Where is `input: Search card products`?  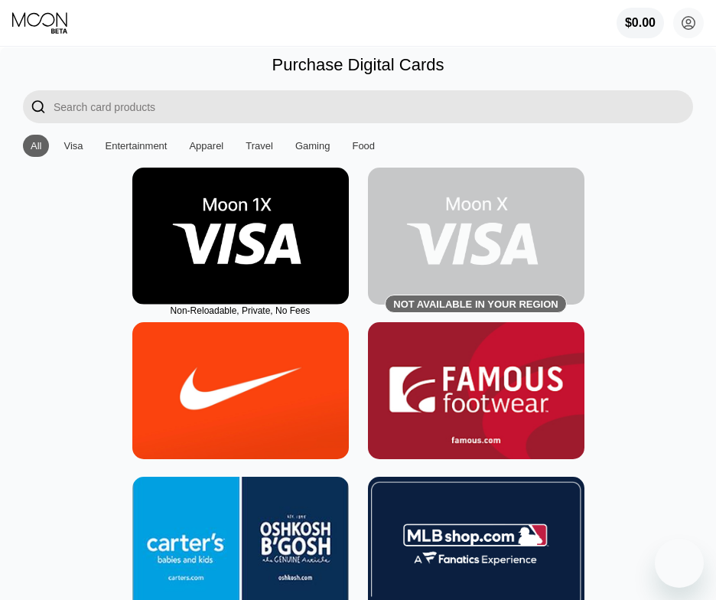
input: Search card products is located at coordinates (373, 106).